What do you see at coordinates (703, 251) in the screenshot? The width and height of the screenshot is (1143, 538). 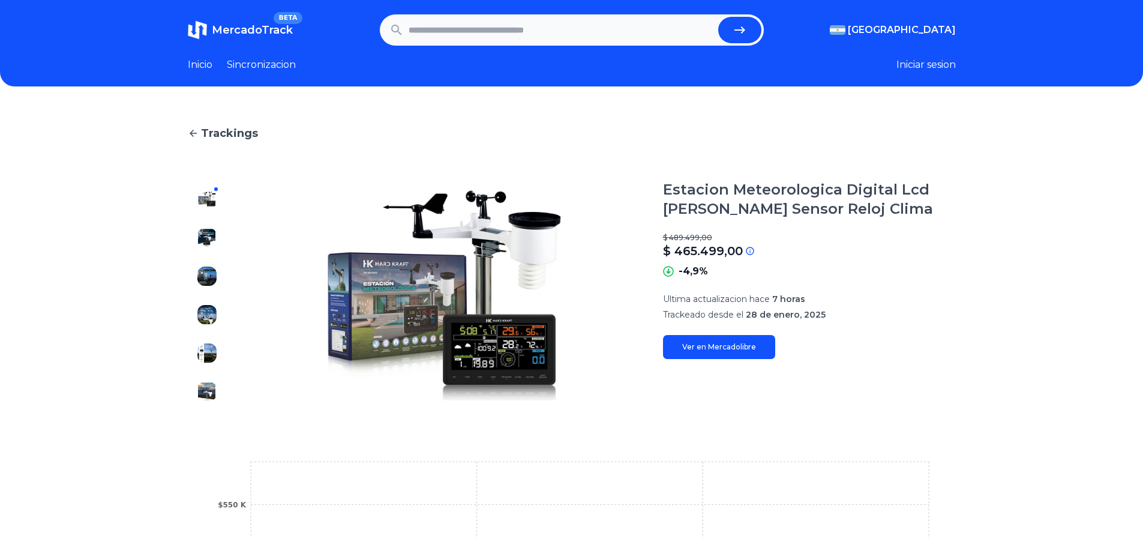 I see `p: $ 465.499,00` at bounding box center [703, 251].